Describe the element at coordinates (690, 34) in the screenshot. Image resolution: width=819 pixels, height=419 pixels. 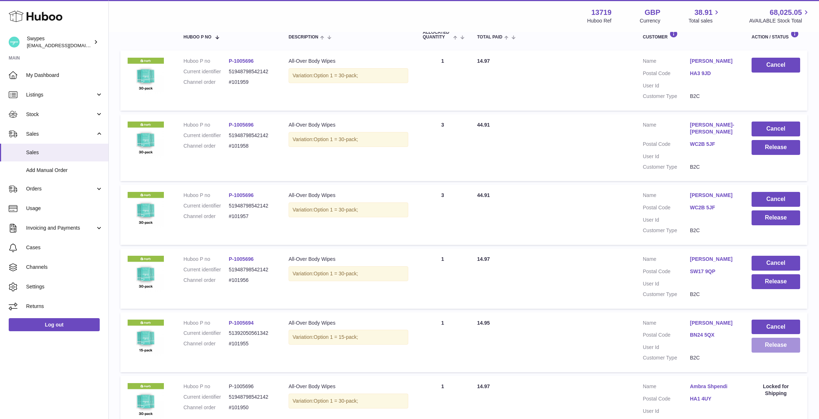
I see `div: Customer` at that location.